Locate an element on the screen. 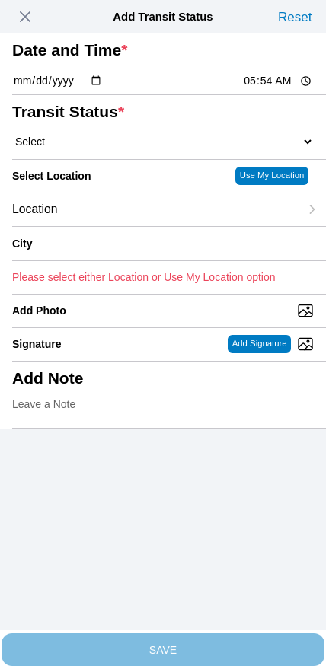  span: Location is located at coordinates (35, 209).